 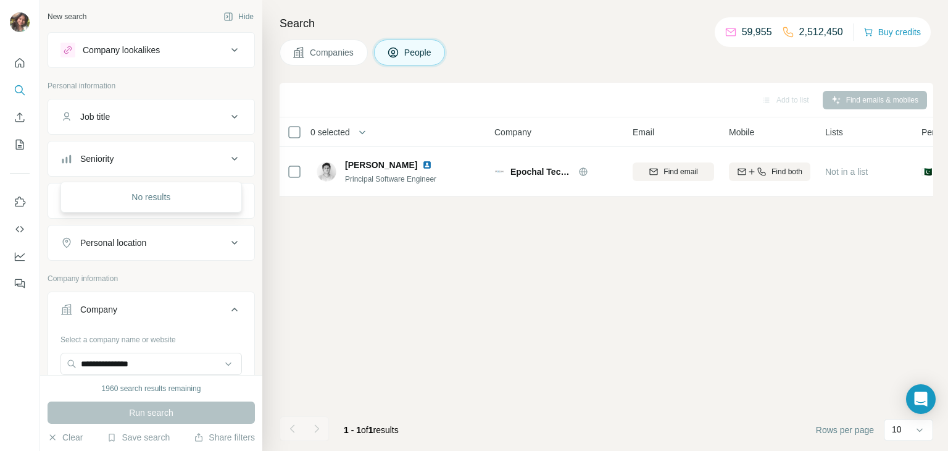 What do you see at coordinates (499, 172) in the screenshot?
I see `img: Logo of Epochal Technologies` at bounding box center [499, 172].